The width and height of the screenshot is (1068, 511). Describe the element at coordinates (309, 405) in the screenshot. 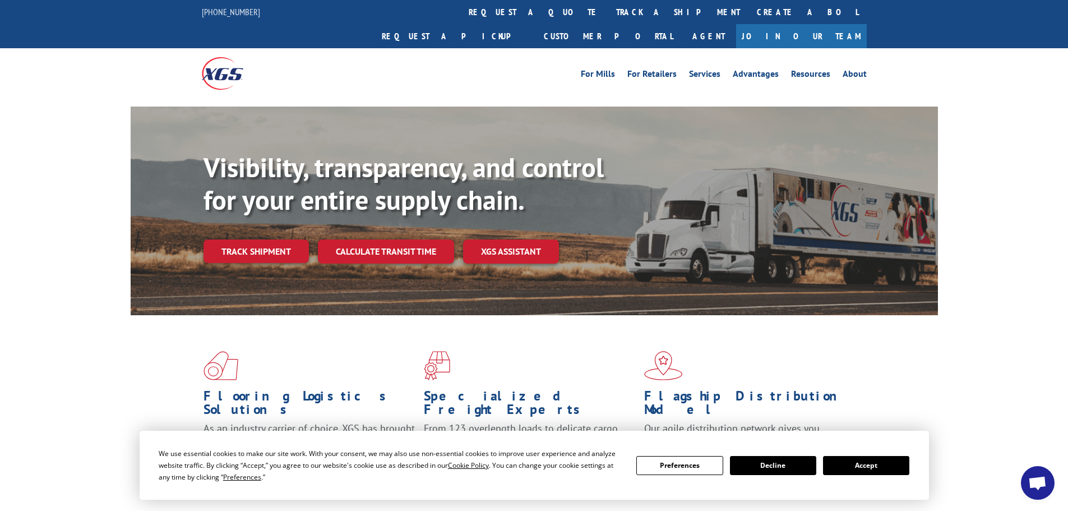

I see `h1: Flooring Logistics Solutions` at that location.